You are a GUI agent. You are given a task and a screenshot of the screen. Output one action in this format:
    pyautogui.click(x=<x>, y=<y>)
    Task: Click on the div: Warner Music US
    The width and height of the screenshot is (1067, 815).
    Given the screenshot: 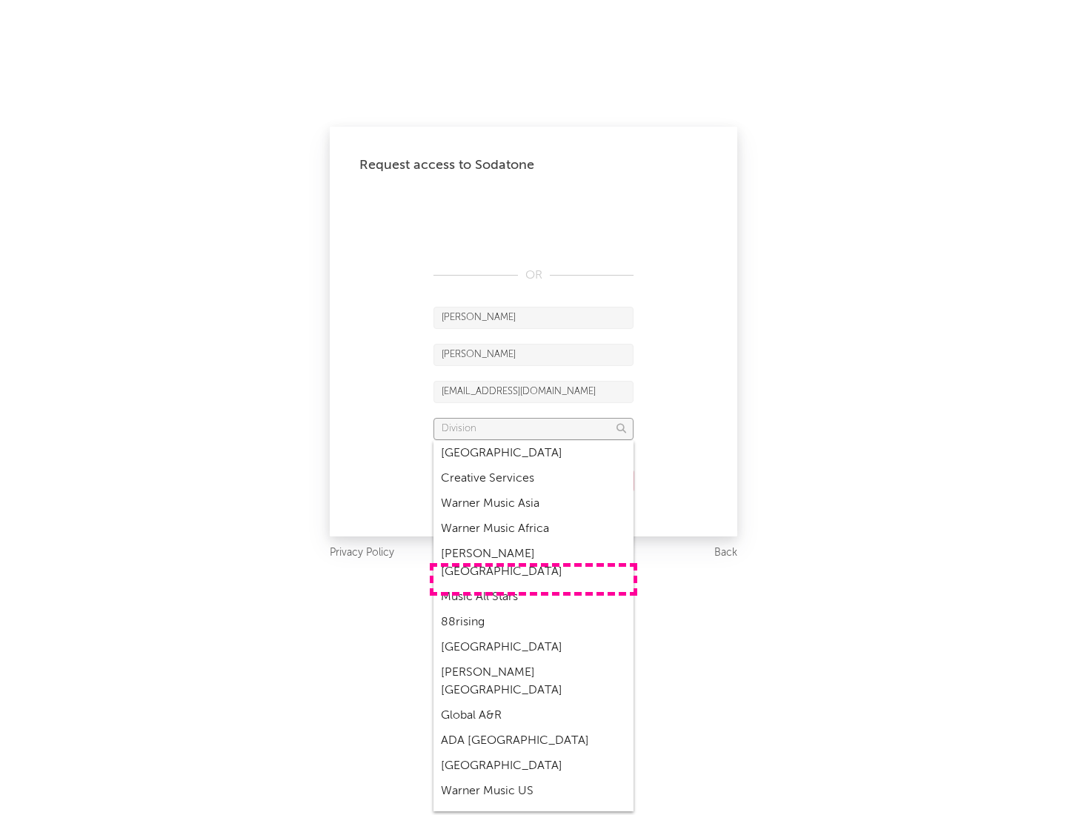 What is the action you would take?
    pyautogui.click(x=533, y=791)
    